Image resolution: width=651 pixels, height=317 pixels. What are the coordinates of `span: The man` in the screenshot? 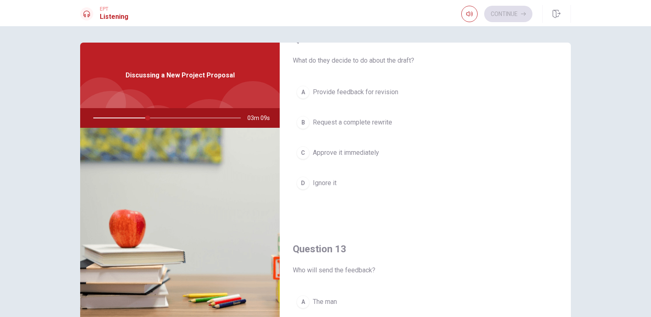 It's located at (325, 301).